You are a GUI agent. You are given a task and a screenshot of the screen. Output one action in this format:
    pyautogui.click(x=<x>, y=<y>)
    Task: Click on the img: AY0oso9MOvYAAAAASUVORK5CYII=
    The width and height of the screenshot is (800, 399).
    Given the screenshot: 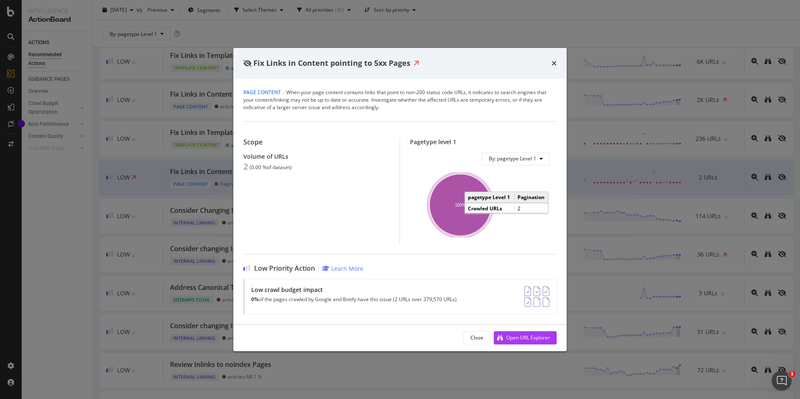 What is the action you would take?
    pyautogui.click(x=537, y=297)
    